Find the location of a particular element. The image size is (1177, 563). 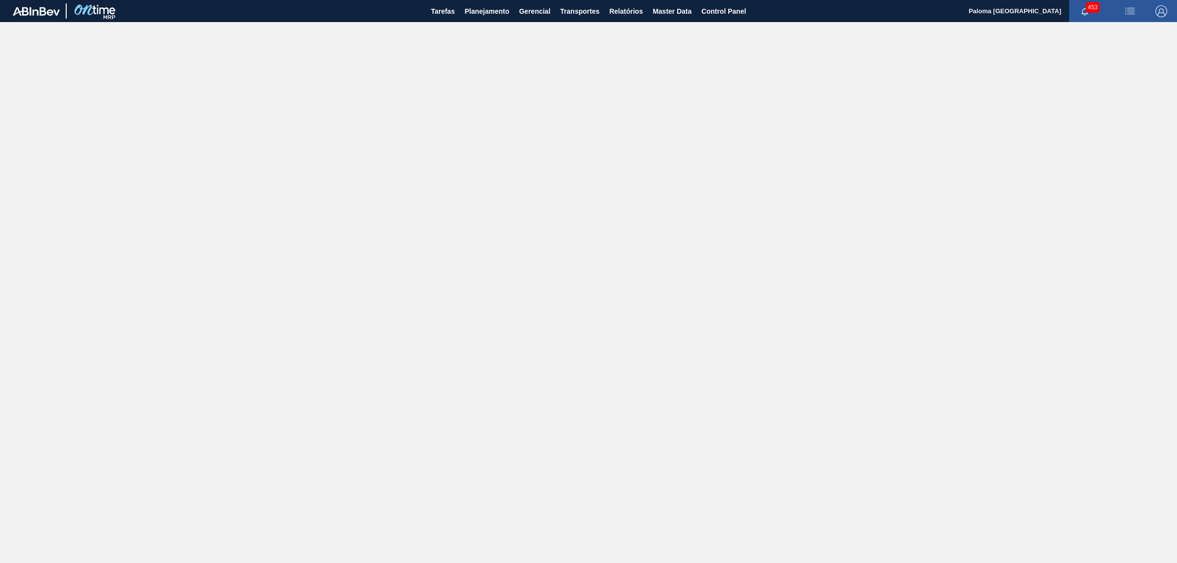

span: Control Panel is located at coordinates (723, 11).